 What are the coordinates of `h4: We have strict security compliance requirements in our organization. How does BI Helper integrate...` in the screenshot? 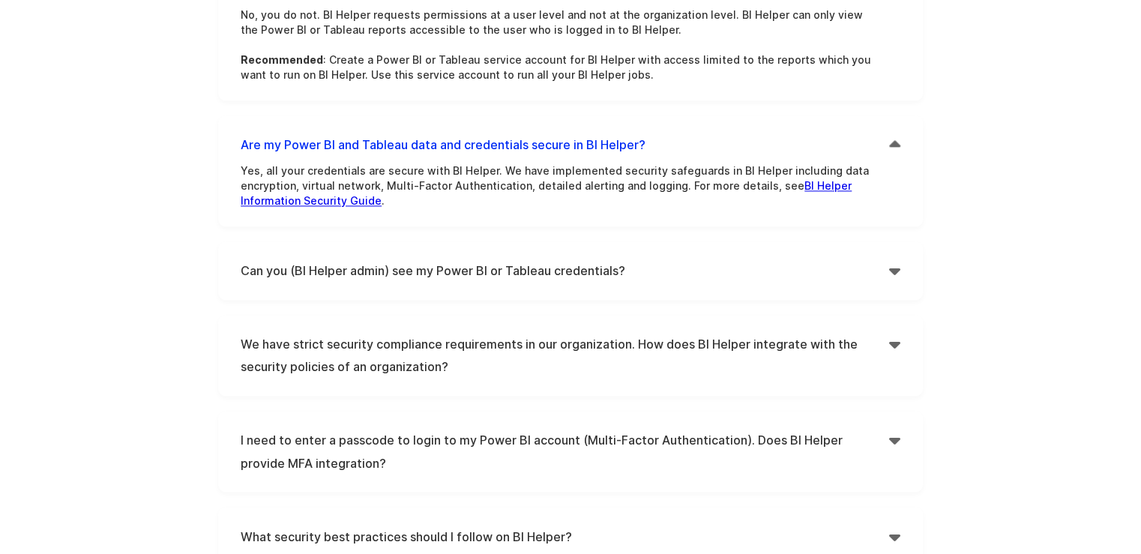 It's located at (564, 355).